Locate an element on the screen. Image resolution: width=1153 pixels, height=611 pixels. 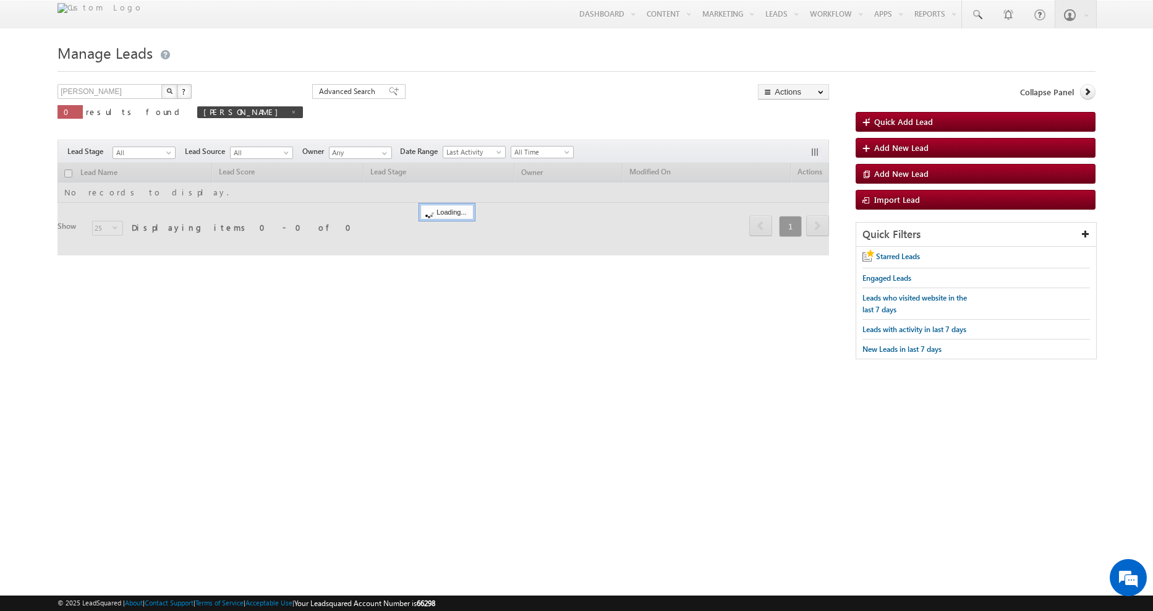
span: 0 is located at coordinates (70, 111).